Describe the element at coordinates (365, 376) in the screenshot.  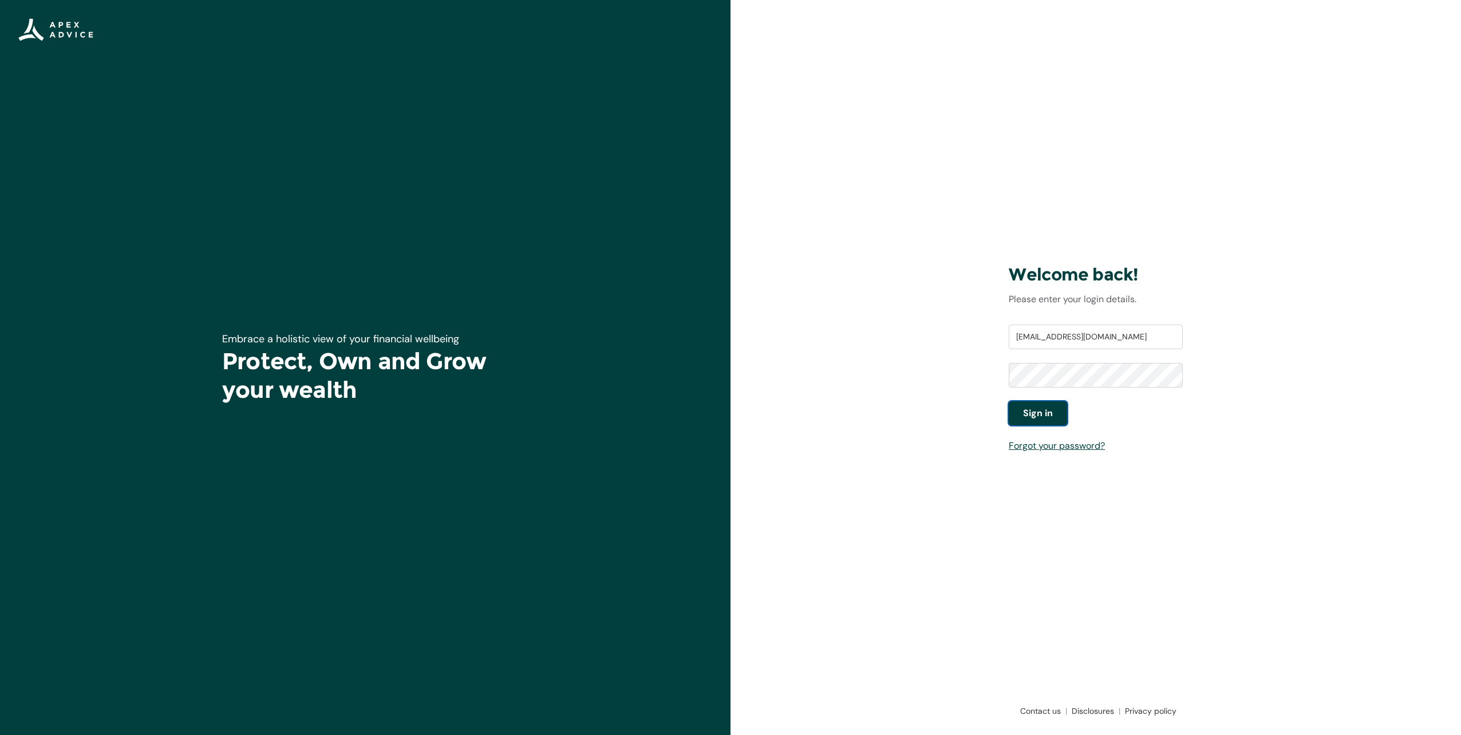
I see `h1: Protect, Own and Grow your wealth` at that location.